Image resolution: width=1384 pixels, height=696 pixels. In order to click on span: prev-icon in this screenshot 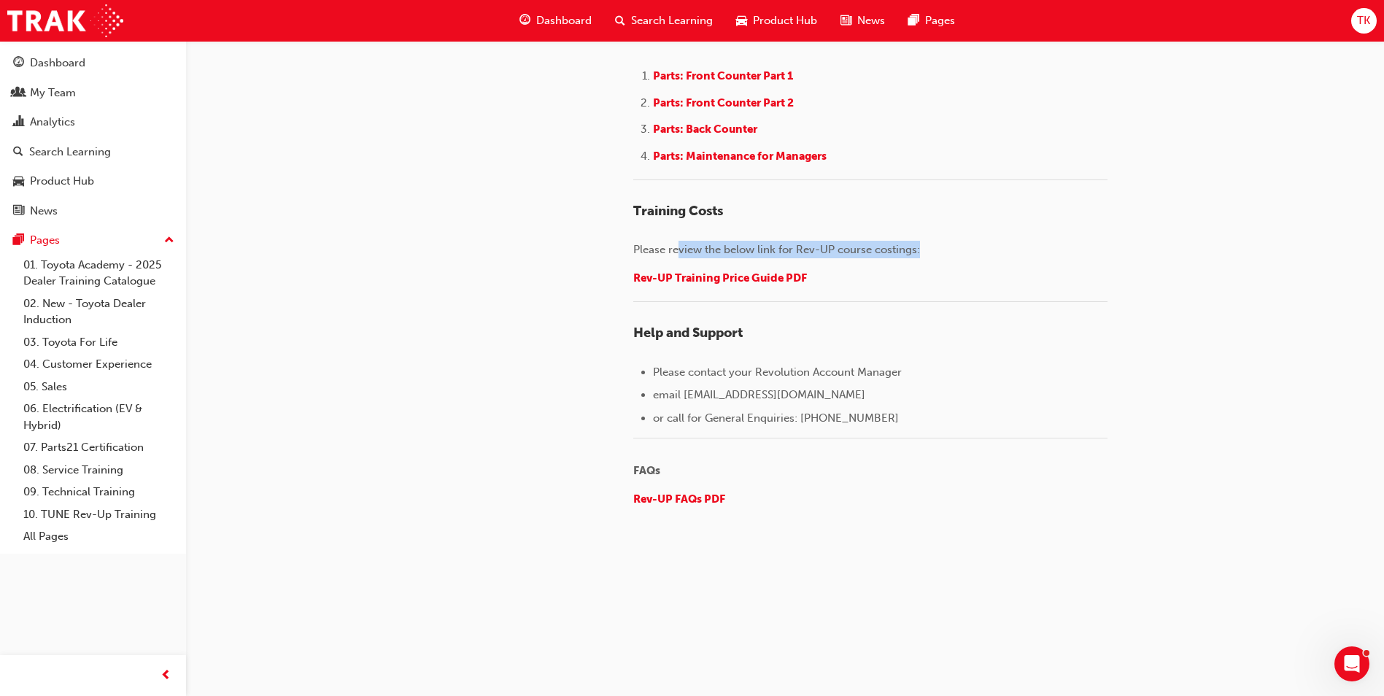, I will do `click(166, 675)`.